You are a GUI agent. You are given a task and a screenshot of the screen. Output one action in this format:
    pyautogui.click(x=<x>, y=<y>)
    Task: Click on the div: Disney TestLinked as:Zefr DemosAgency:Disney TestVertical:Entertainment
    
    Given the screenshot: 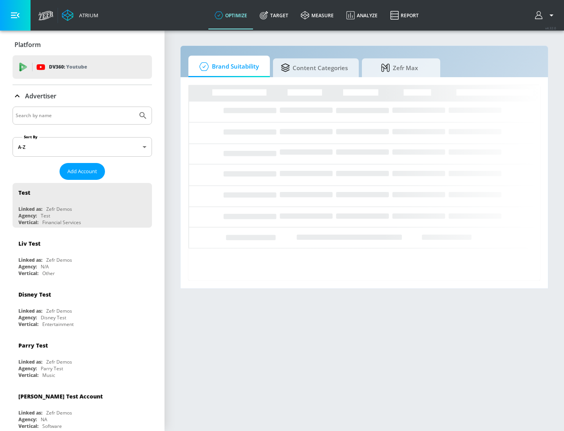 What is the action you would take?
    pyautogui.click(x=82, y=307)
    